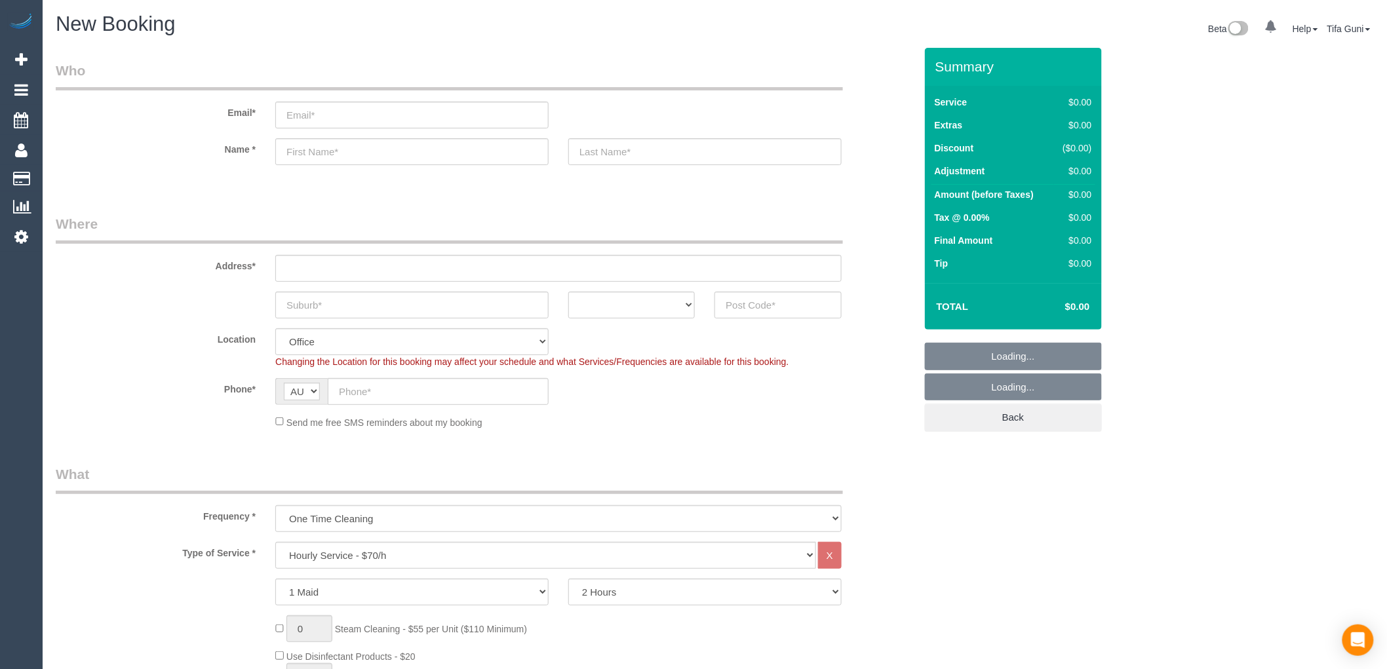  What do you see at coordinates (438, 391) in the screenshot?
I see `input: Phone*` at bounding box center [438, 391].